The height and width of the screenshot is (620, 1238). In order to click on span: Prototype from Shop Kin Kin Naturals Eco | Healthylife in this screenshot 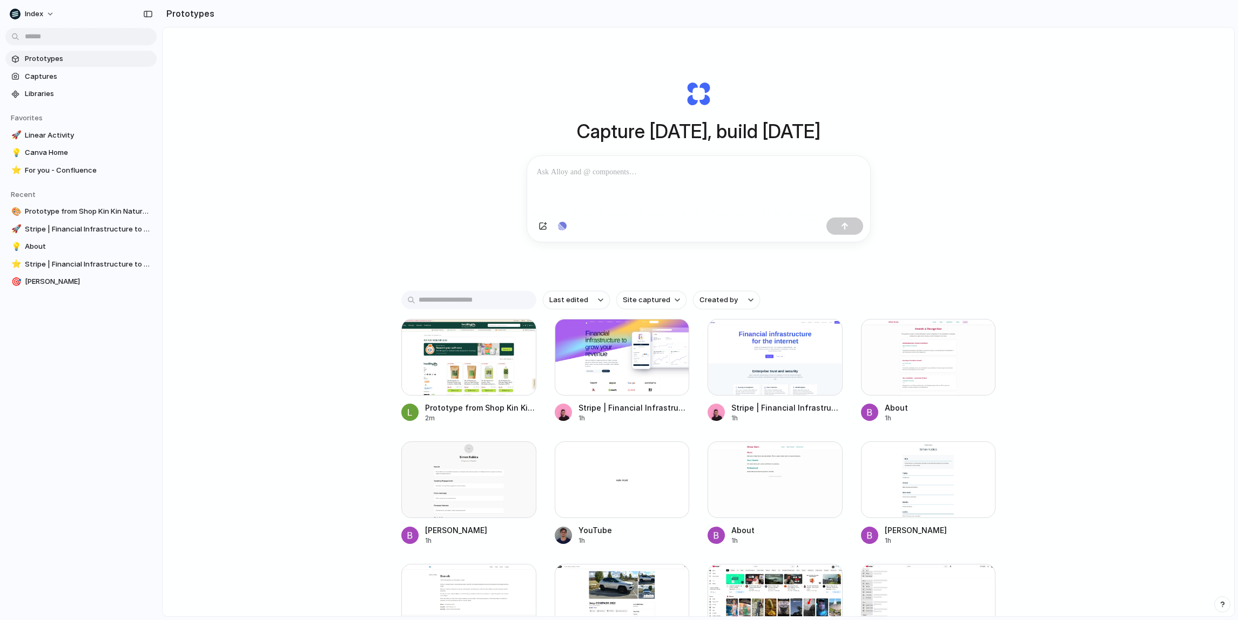, I will do `click(89, 212)`.